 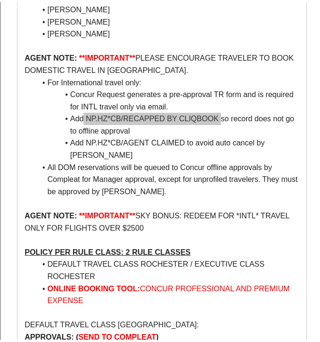 I want to click on li: For International travel only:, so click(x=167, y=81).